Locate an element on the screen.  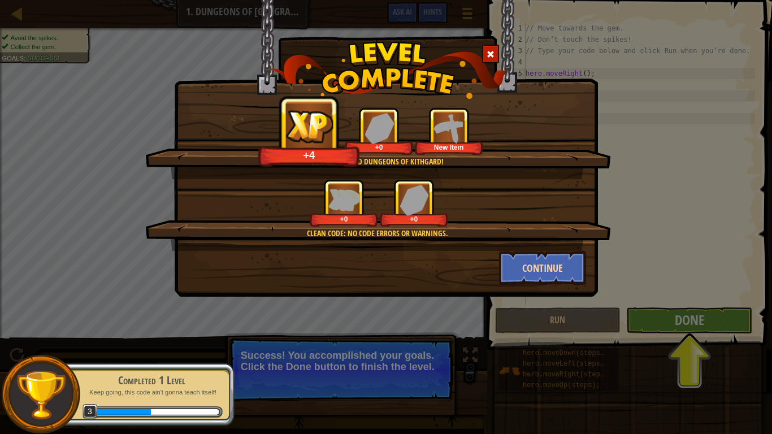
img: portrait.png is located at coordinates (449, 128).